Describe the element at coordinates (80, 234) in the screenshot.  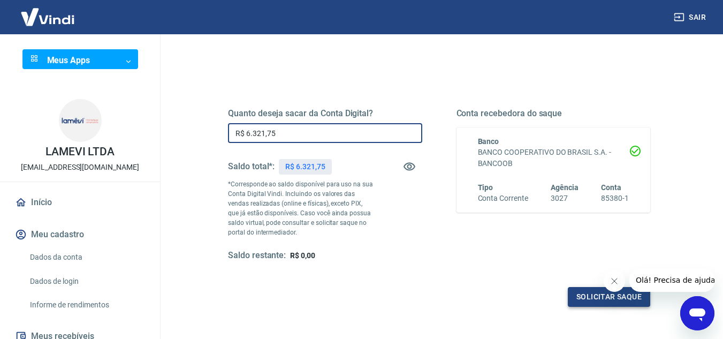
I see `button: Meu cadastro` at that location.